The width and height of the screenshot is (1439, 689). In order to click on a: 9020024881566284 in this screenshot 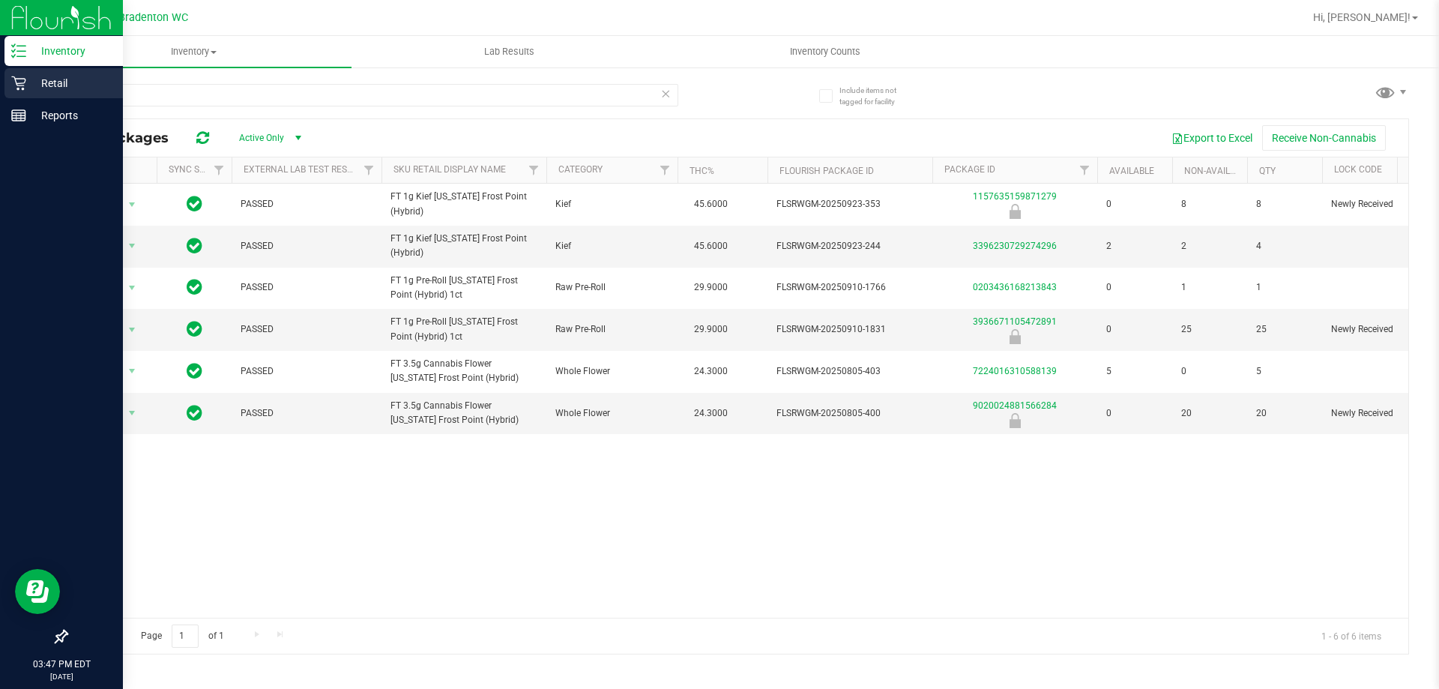, I will do `click(1015, 405)`.